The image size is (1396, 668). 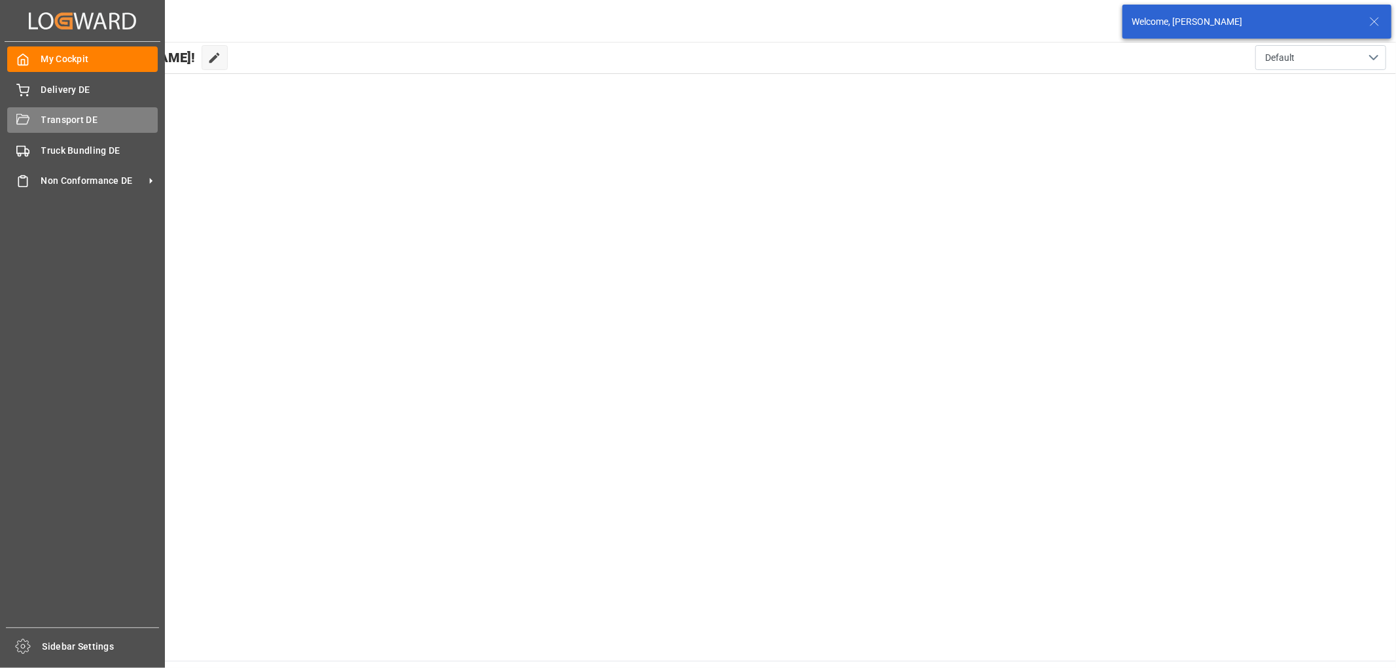 What do you see at coordinates (82, 120) in the screenshot?
I see `a: Transport DE` at bounding box center [82, 120].